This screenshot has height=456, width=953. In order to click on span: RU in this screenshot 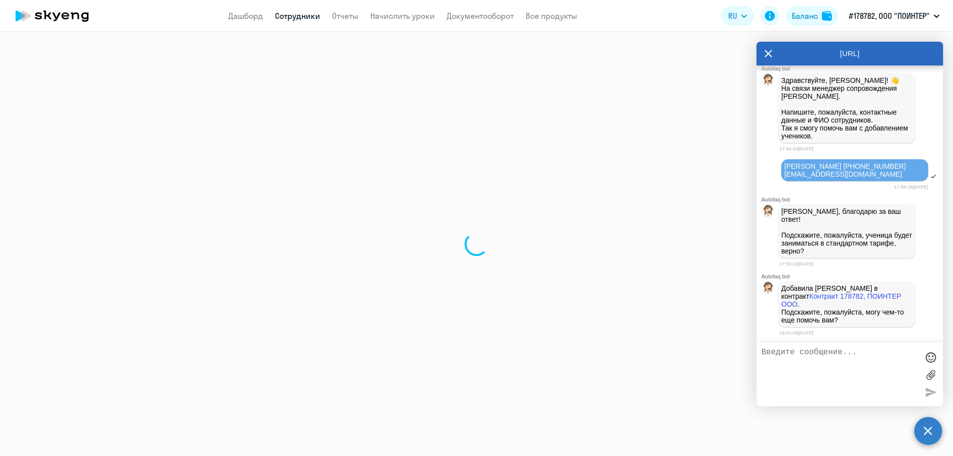, I will do `click(733, 16)`.